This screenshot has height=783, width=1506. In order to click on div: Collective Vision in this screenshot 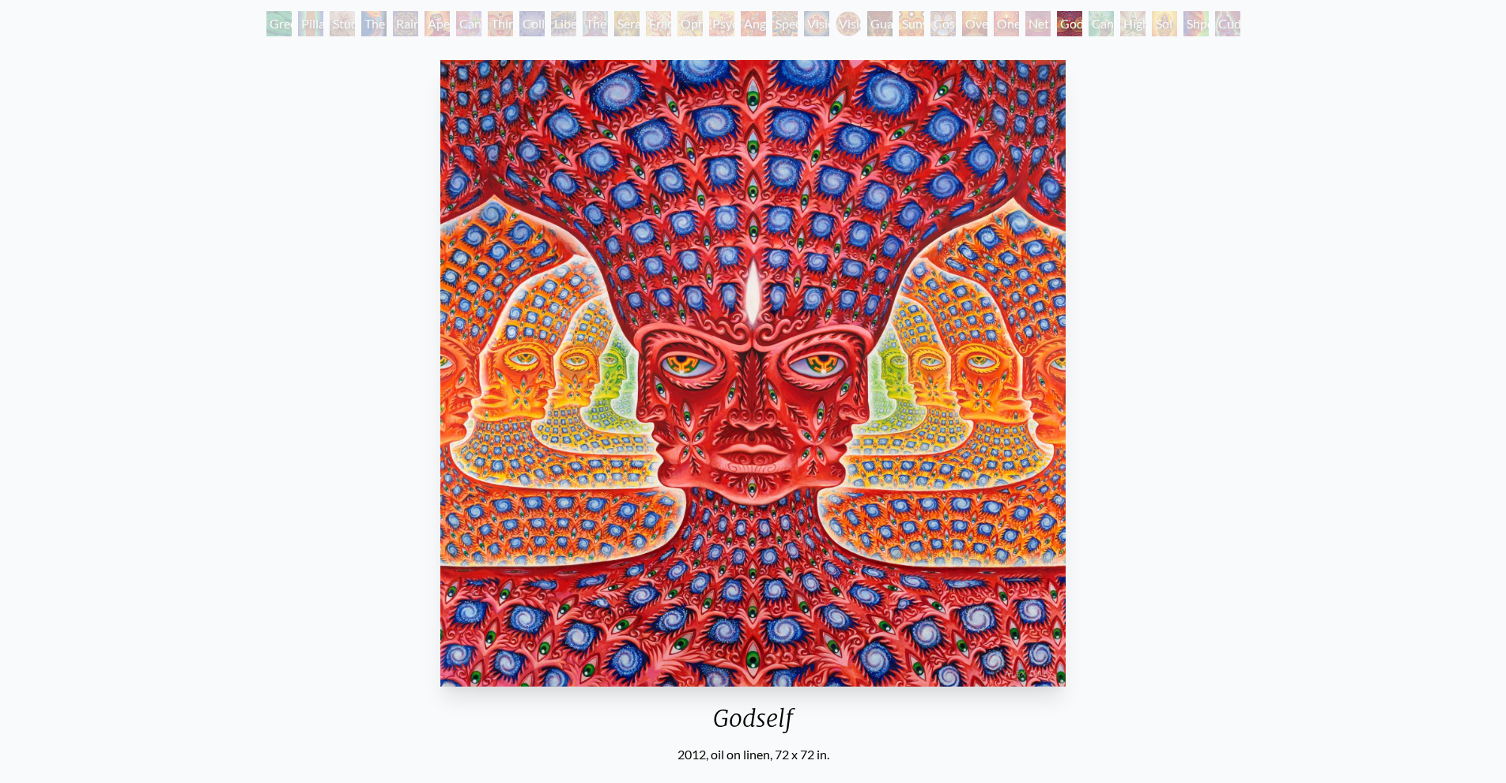, I will do `click(532, 24)`.